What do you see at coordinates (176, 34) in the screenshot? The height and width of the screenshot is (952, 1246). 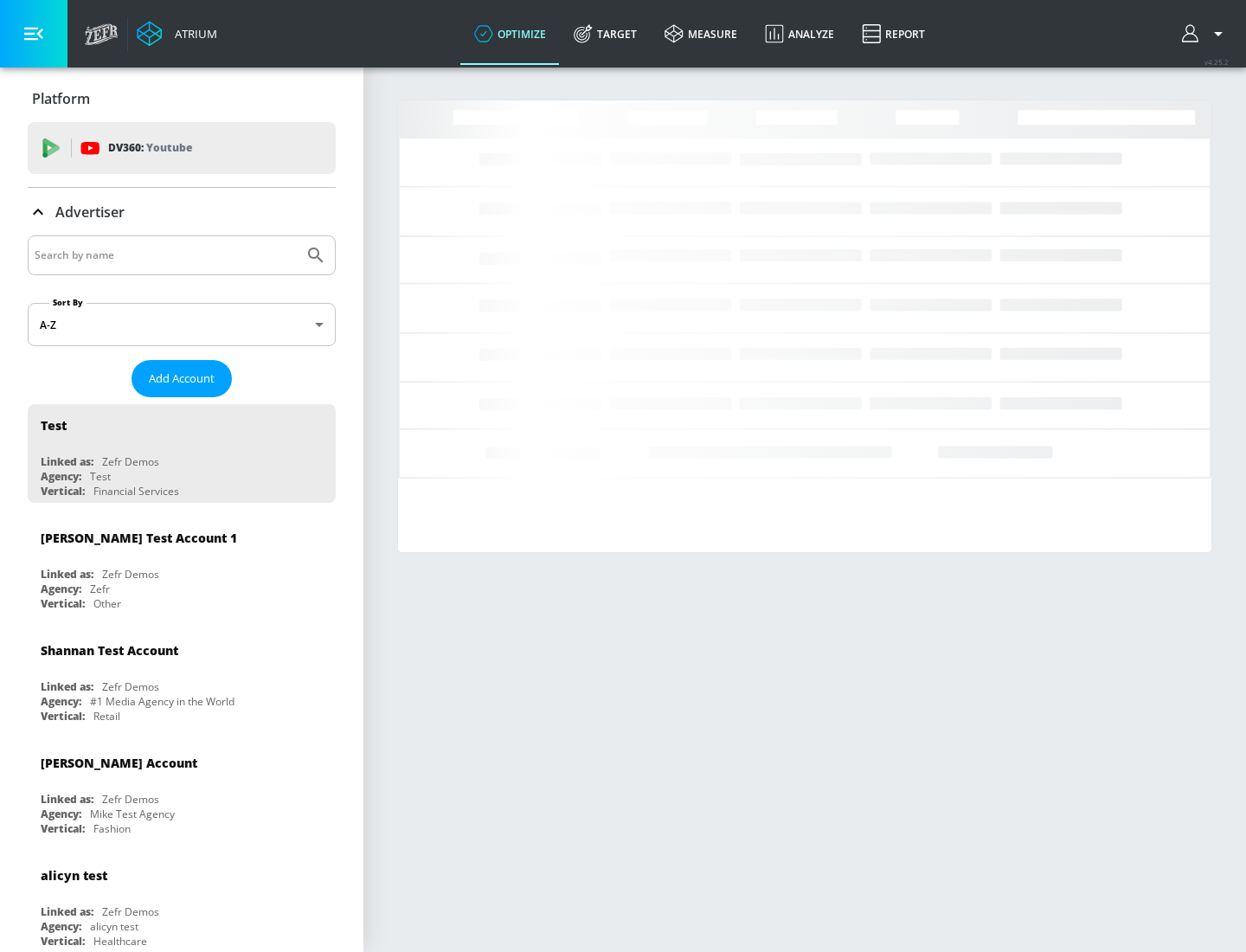 I see `a: Atrium` at bounding box center [176, 34].